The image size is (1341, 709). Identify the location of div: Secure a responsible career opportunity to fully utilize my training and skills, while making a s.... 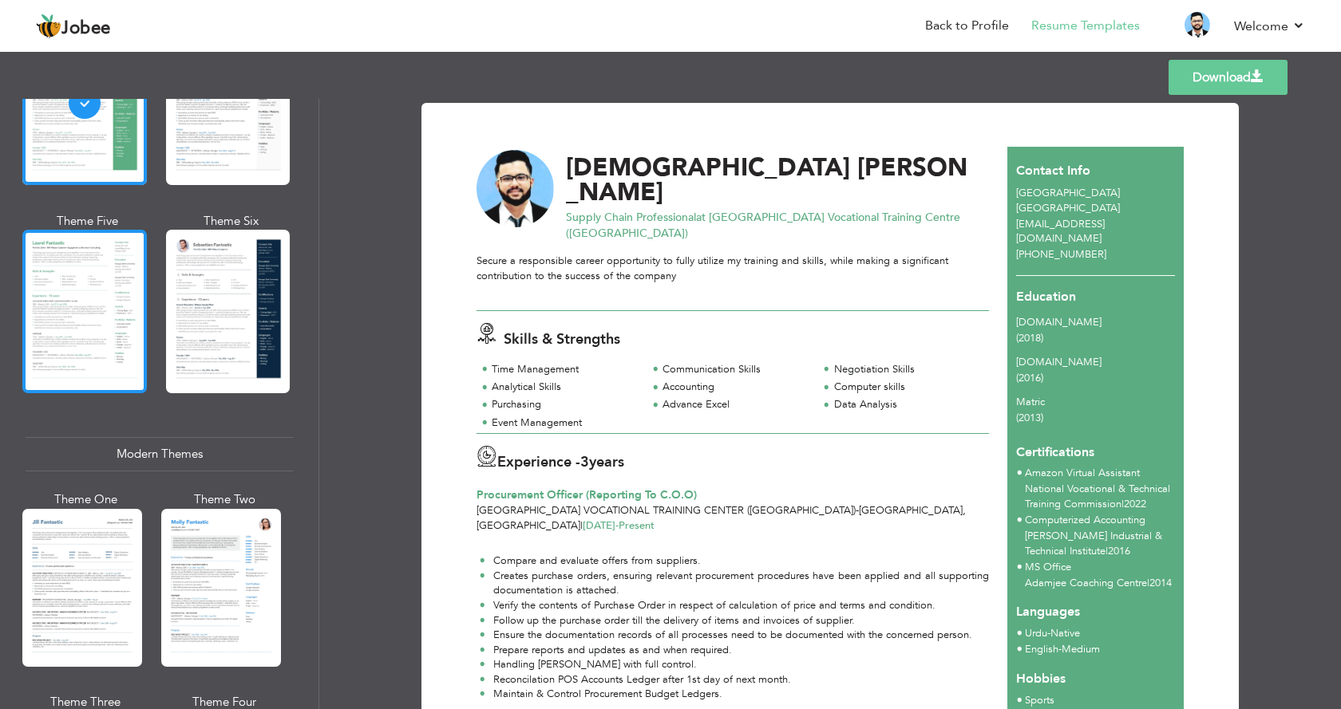
(733, 276).